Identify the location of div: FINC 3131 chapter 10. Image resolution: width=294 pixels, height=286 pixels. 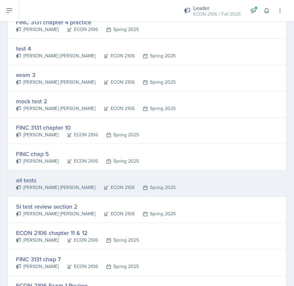
(77, 128).